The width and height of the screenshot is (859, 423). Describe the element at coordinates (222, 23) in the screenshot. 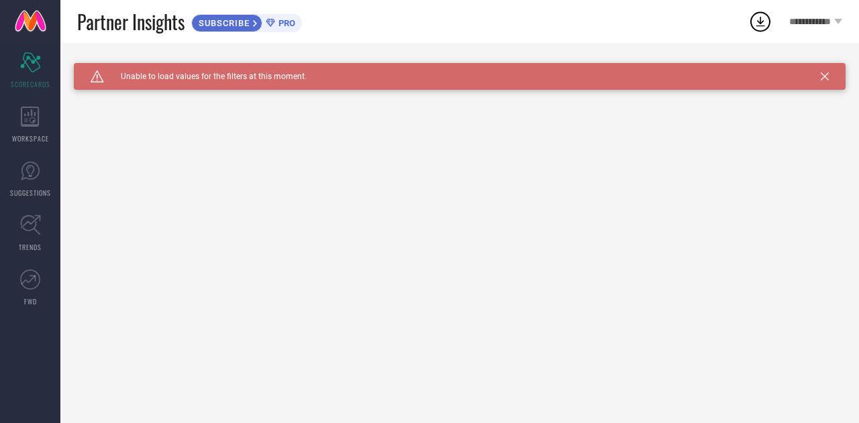

I see `span: SUBSCRIBE` at that location.